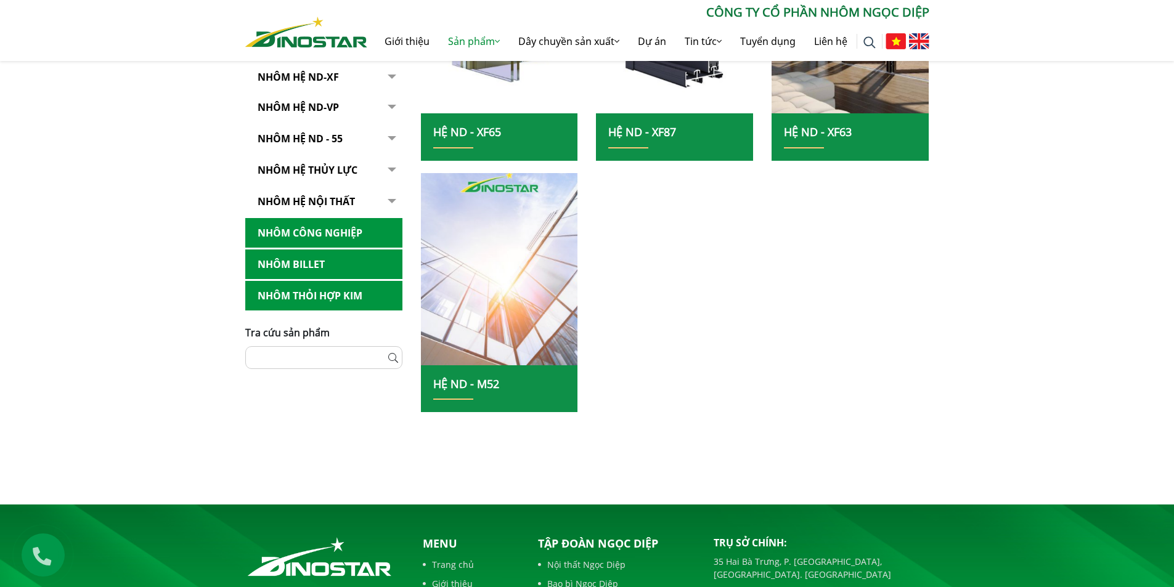 The image size is (1174, 587). Describe the element at coordinates (919, 41) in the screenshot. I see `img: English` at that location.